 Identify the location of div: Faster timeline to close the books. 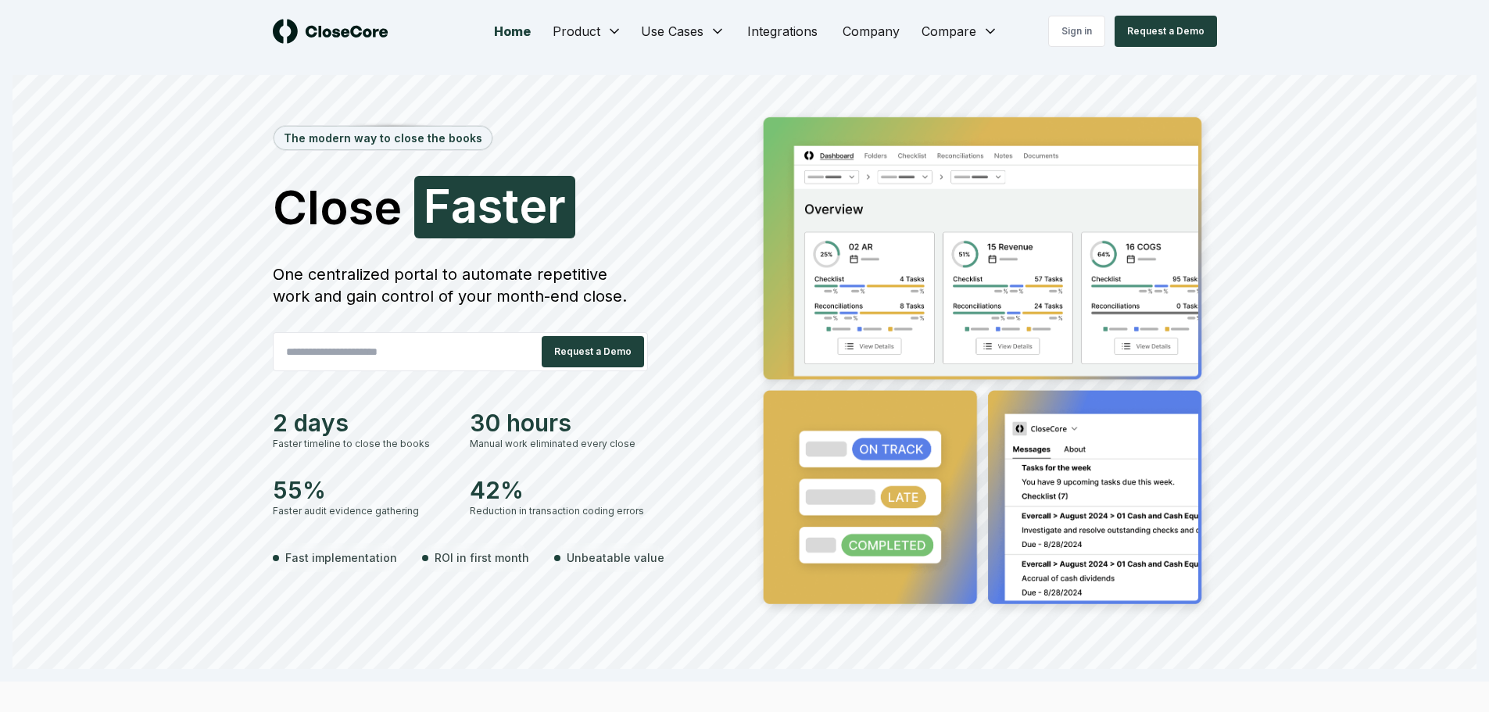
(362, 444).